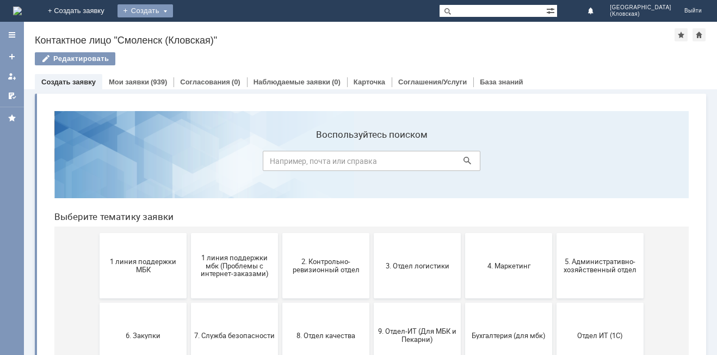 Image resolution: width=717 pixels, height=355 pixels. What do you see at coordinates (463, 163) in the screenshot?
I see `span: 4. Маркетинг` at bounding box center [463, 163].